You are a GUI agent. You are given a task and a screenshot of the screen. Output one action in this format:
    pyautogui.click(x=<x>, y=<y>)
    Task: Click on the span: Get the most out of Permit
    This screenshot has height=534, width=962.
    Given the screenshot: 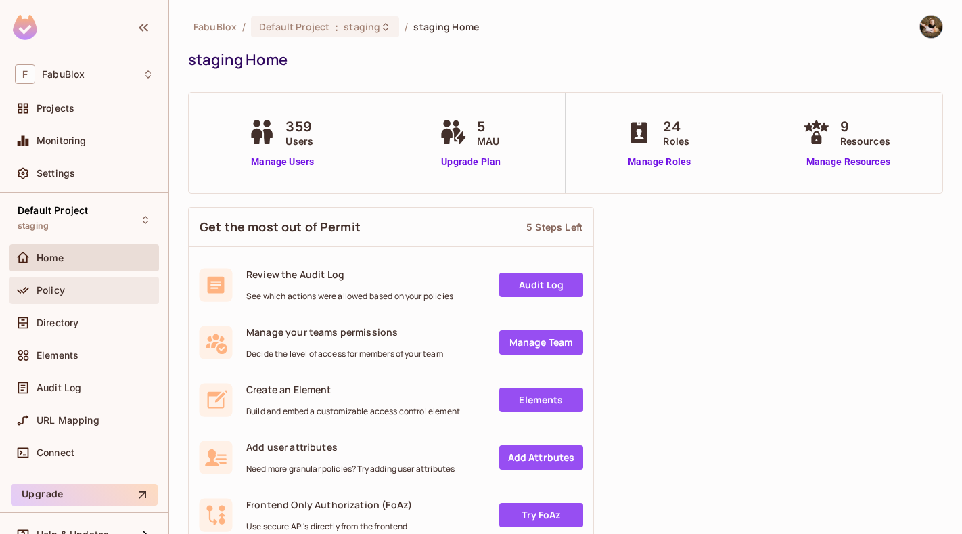 What is the action you would take?
    pyautogui.click(x=280, y=227)
    